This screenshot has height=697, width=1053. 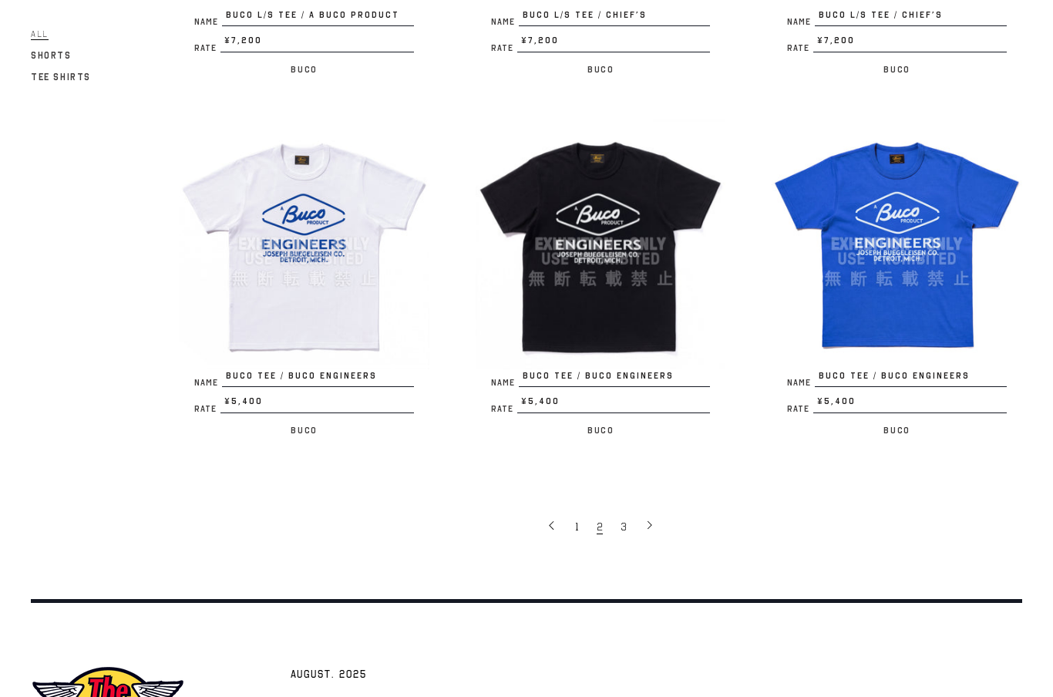 What do you see at coordinates (39, 34) in the screenshot?
I see `span: All` at bounding box center [39, 34].